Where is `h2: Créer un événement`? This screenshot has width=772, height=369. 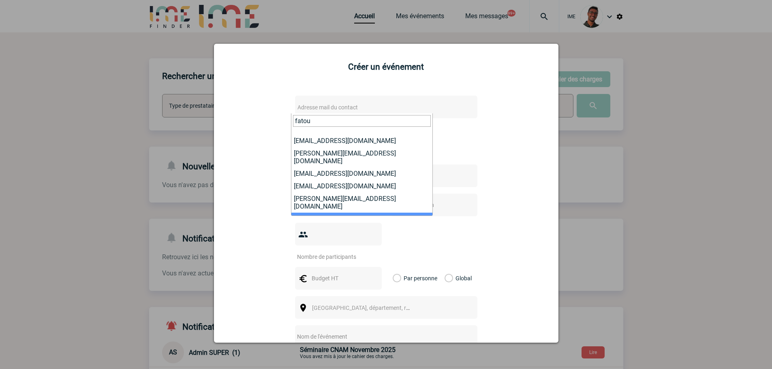 h2: Créer un événement is located at coordinates (386, 67).